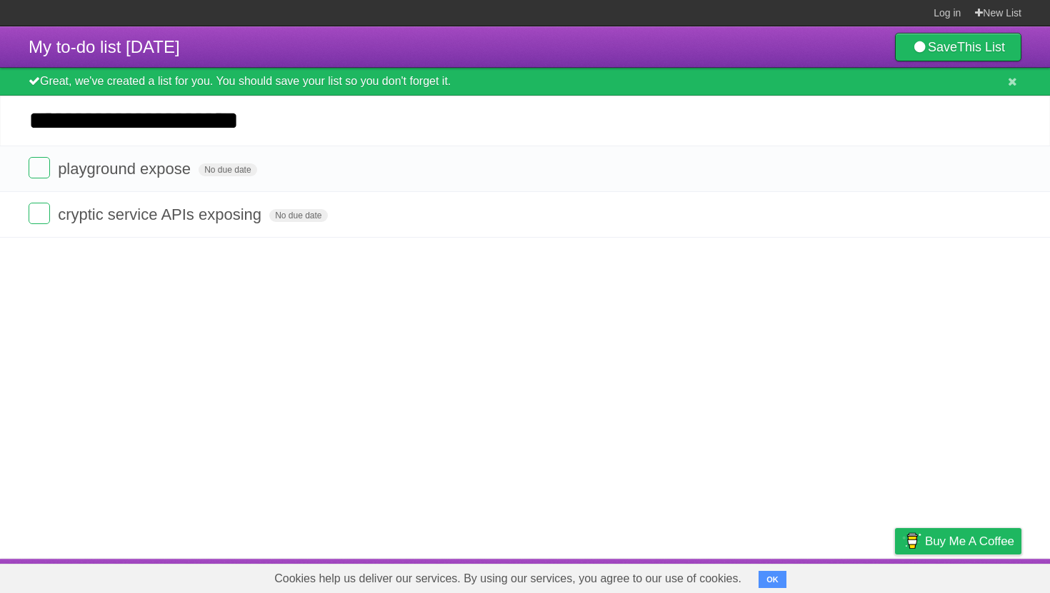 This screenshot has height=593, width=1050. What do you see at coordinates (981, 47) in the screenshot?
I see `b: This List` at bounding box center [981, 47].